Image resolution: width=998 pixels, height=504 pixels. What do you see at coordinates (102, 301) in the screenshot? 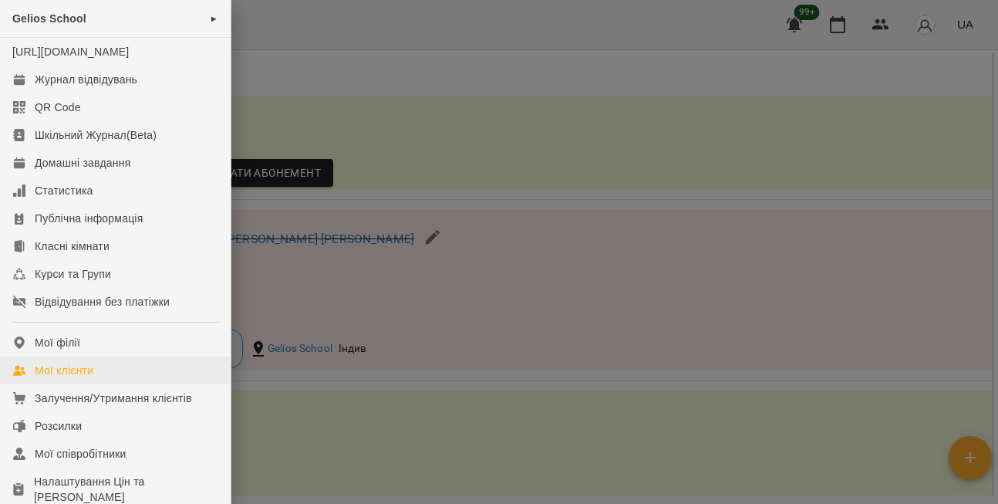
I see `div: Відвідування без платіжки` at bounding box center [102, 301].